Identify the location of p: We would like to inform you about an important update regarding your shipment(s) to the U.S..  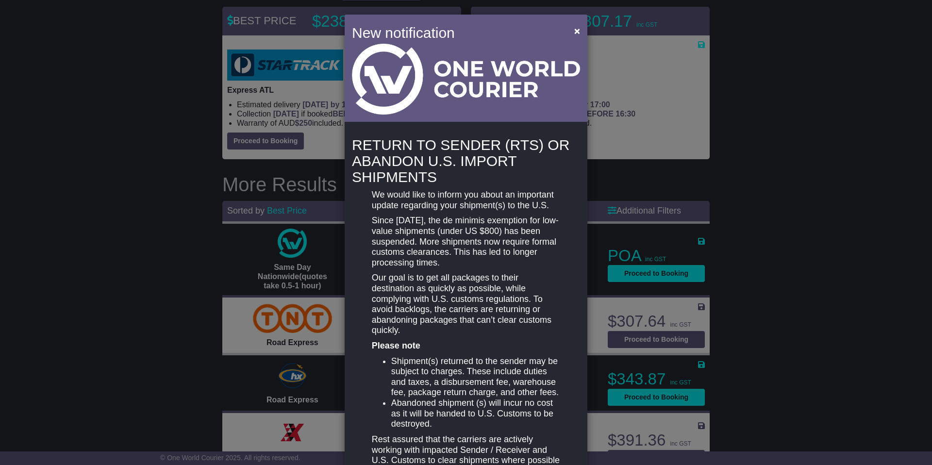
(466, 200).